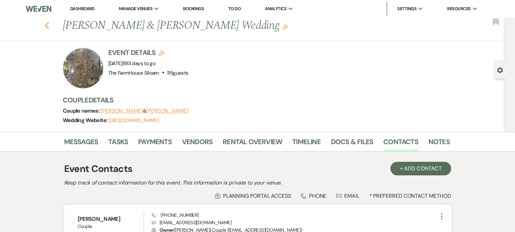 Image resolution: width=515 pixels, height=232 pixels. Describe the element at coordinates (400, 144) in the screenshot. I see `a: Contacts` at that location.